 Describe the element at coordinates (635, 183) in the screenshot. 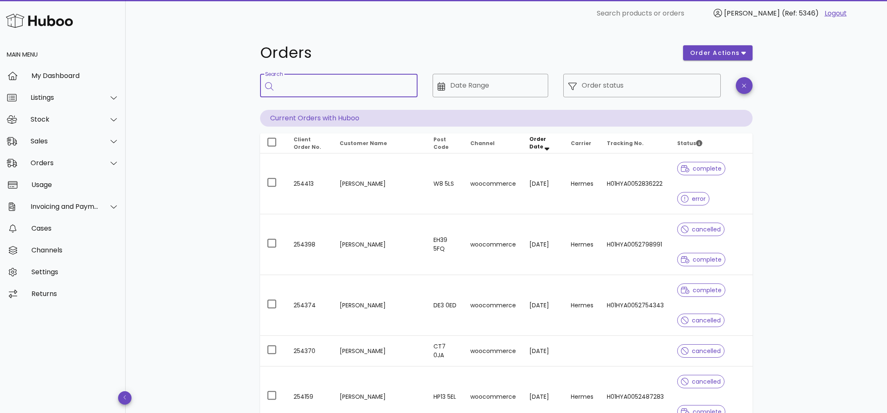

I see `td: H01HYA0052836222` at that location.